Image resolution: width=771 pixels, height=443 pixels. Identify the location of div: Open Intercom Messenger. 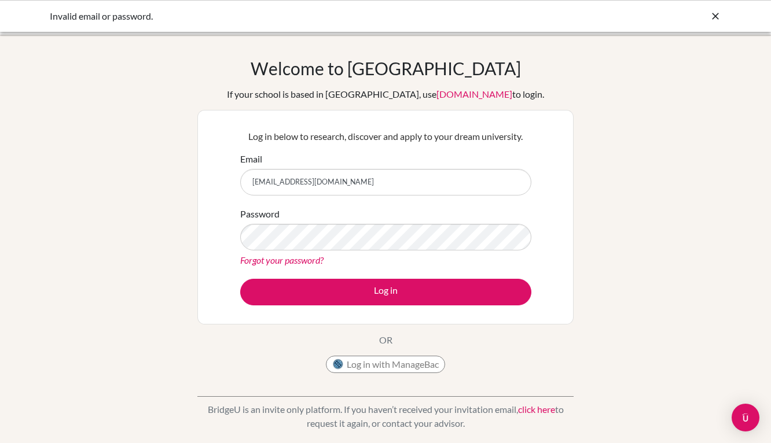
(746, 418).